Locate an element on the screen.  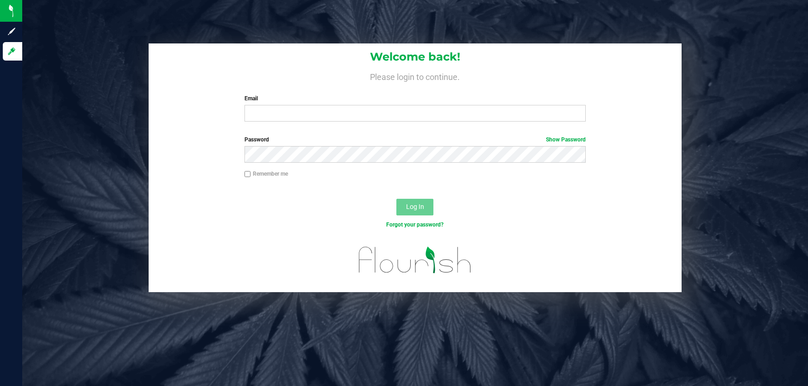
inline-svg: Sign up is located at coordinates (12, 31).